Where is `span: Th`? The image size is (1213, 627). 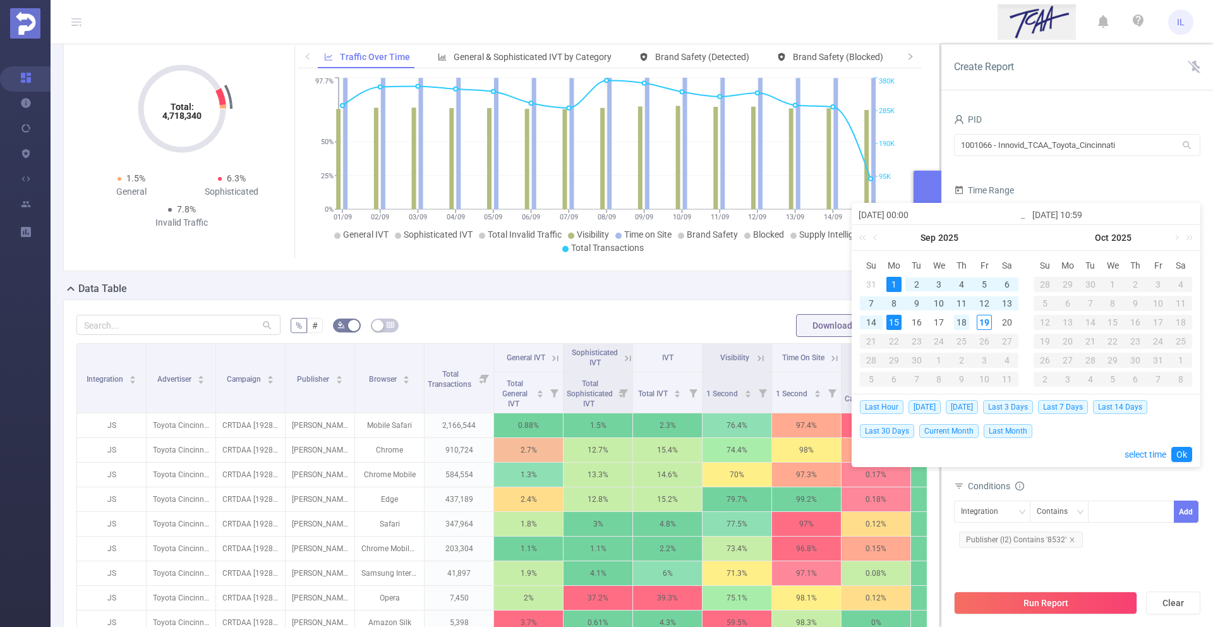
span: Th is located at coordinates (1135, 265).